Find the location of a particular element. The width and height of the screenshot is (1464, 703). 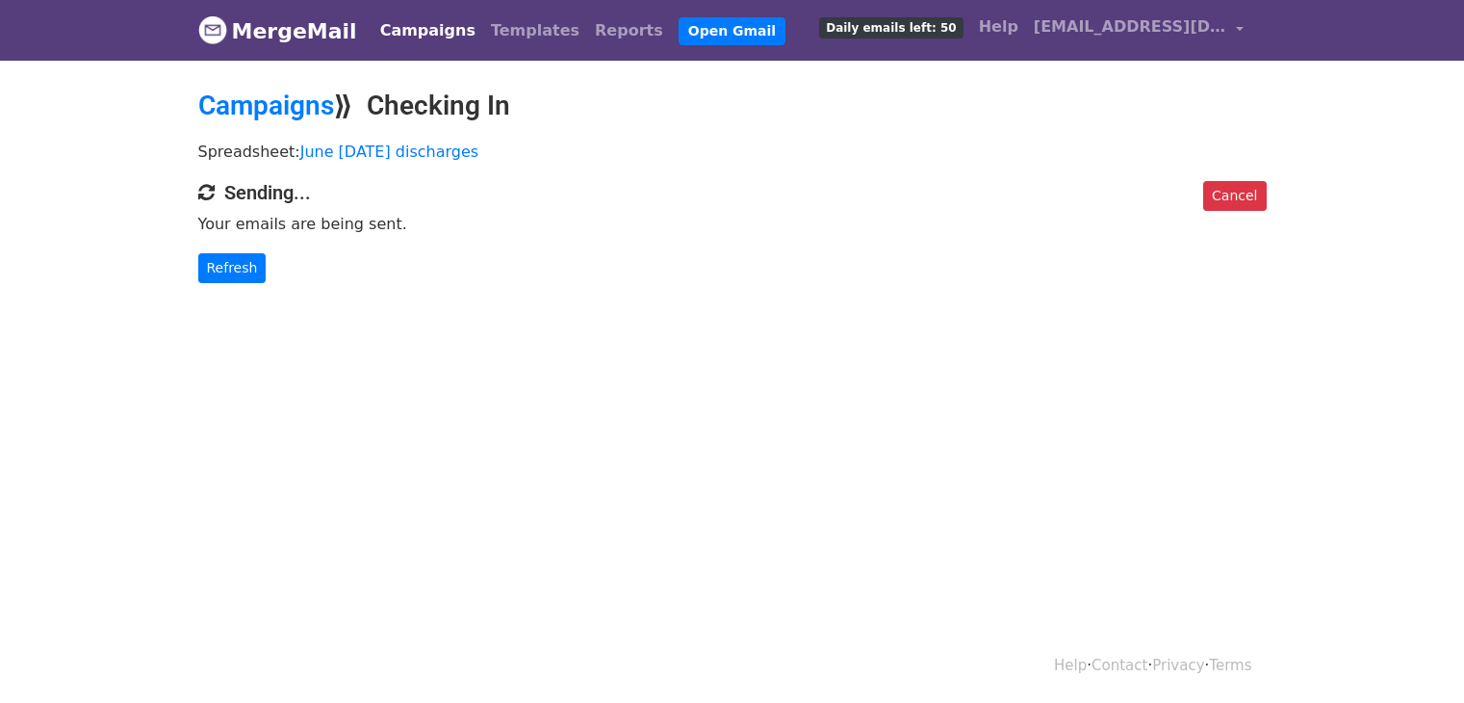

span: Daily emails left: 50 is located at coordinates (890, 28).